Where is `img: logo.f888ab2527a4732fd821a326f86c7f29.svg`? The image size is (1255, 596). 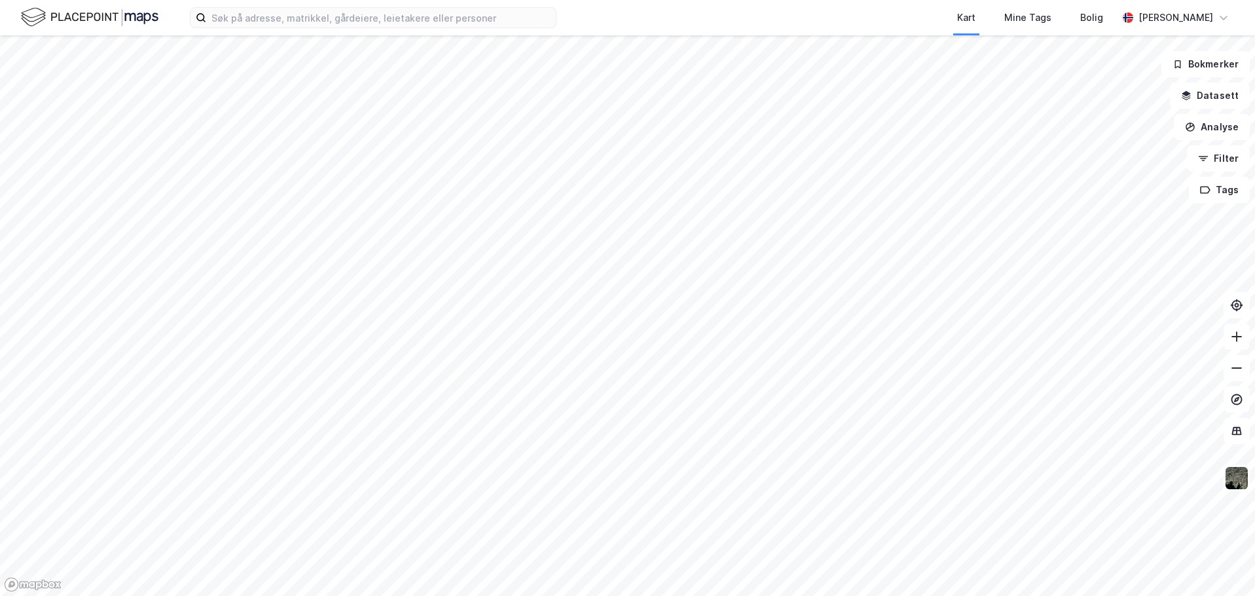 img: logo.f888ab2527a4732fd821a326f86c7f29.svg is located at coordinates (90, 17).